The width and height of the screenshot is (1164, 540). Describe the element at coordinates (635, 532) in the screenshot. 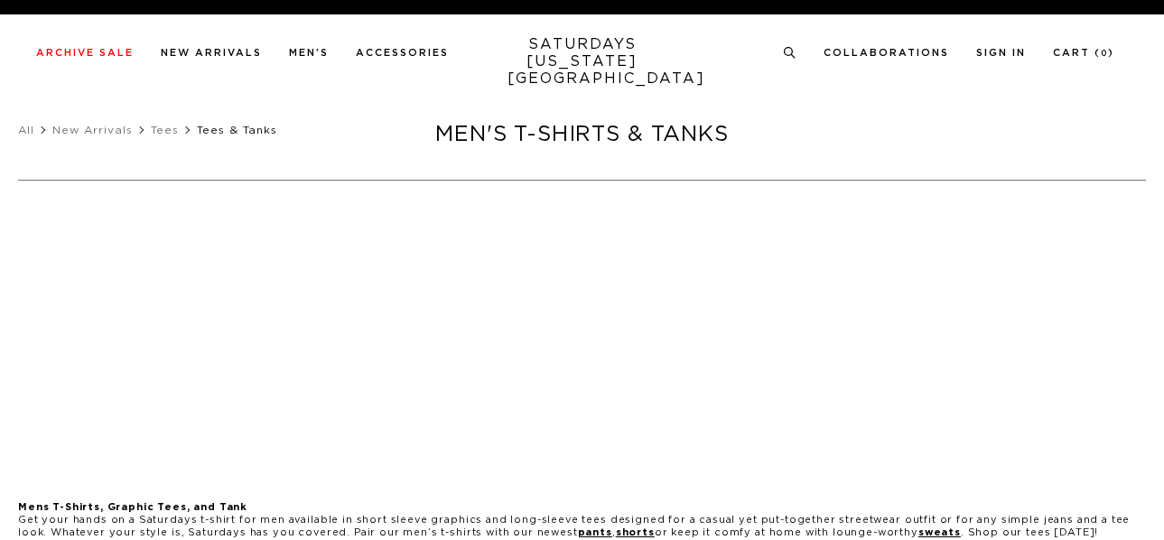

I see `a: shorts` at that location.